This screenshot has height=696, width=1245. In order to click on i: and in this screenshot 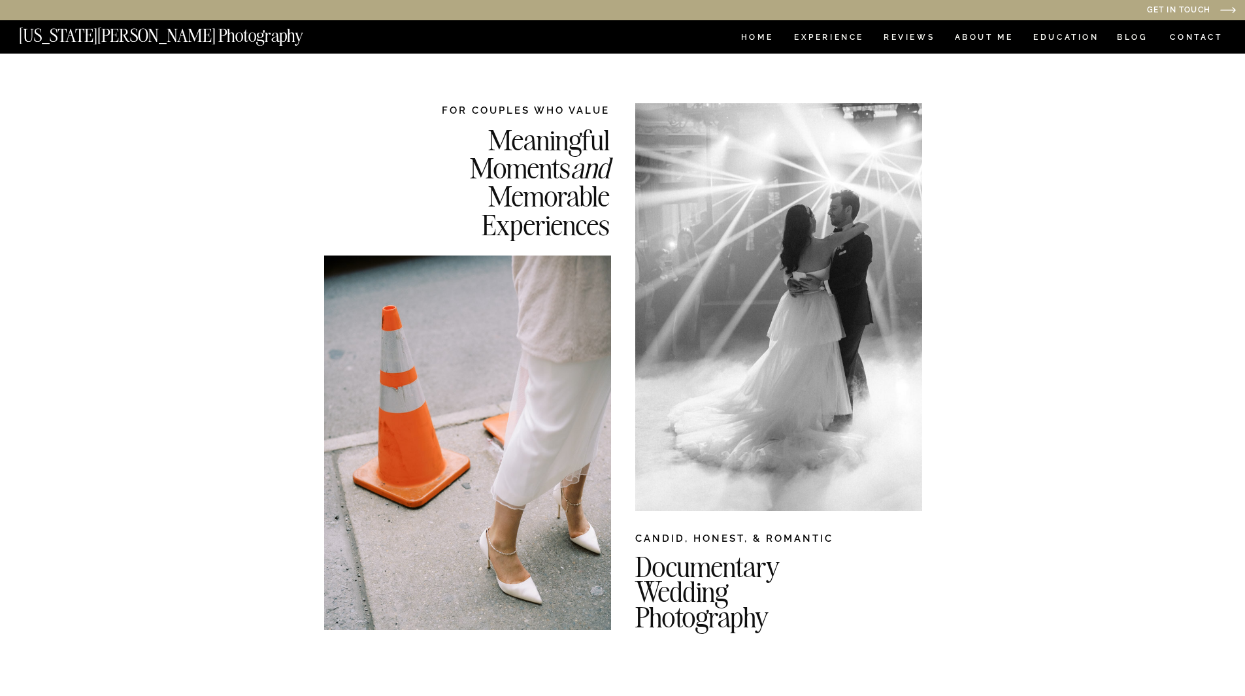, I will do `click(590, 167)`.